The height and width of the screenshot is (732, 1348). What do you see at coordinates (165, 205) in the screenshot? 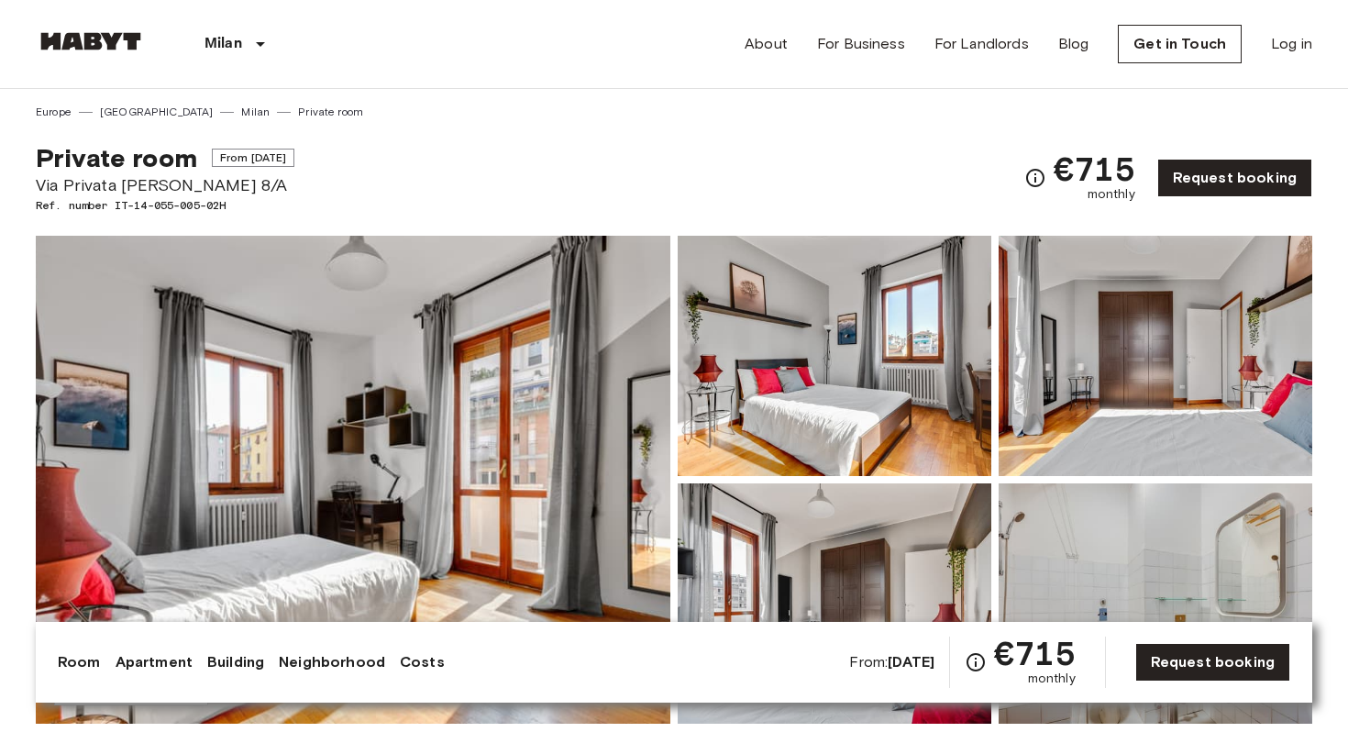
I see `span: Ref. number IT-14-055-005-02H` at bounding box center [165, 205].